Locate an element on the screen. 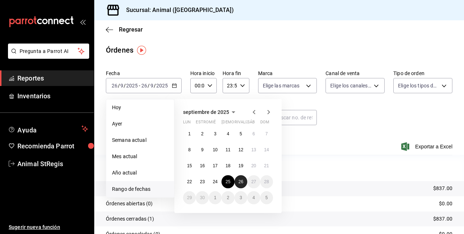 This screenshot has height=234, width=464. span: Año actual is located at coordinates (140, 173).